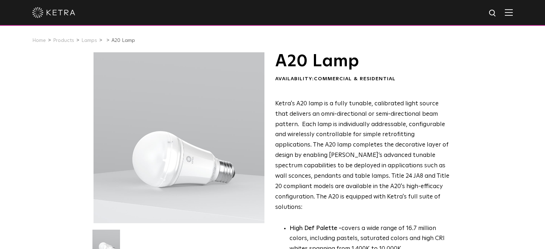 This screenshot has width=545, height=249. I want to click on span: Ketra's A20 lamp is a fully tunable, calibrated light source that delivers an omni-directional or..., so click(362, 155).